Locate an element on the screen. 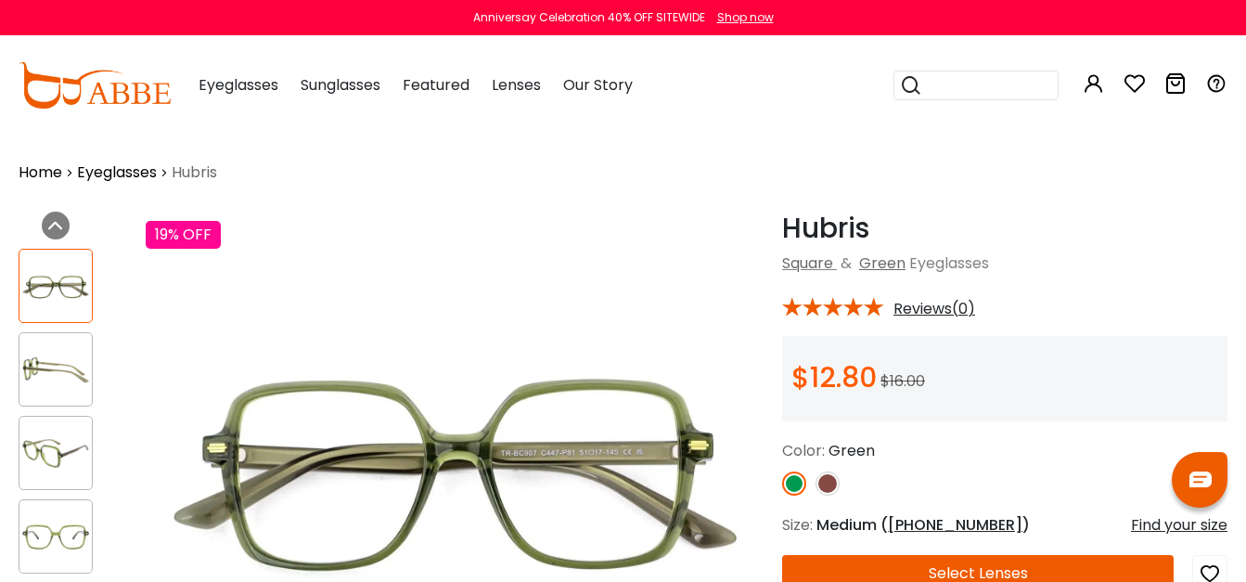 This screenshot has height=582, width=1246. span: $12.80 is located at coordinates (834, 377).